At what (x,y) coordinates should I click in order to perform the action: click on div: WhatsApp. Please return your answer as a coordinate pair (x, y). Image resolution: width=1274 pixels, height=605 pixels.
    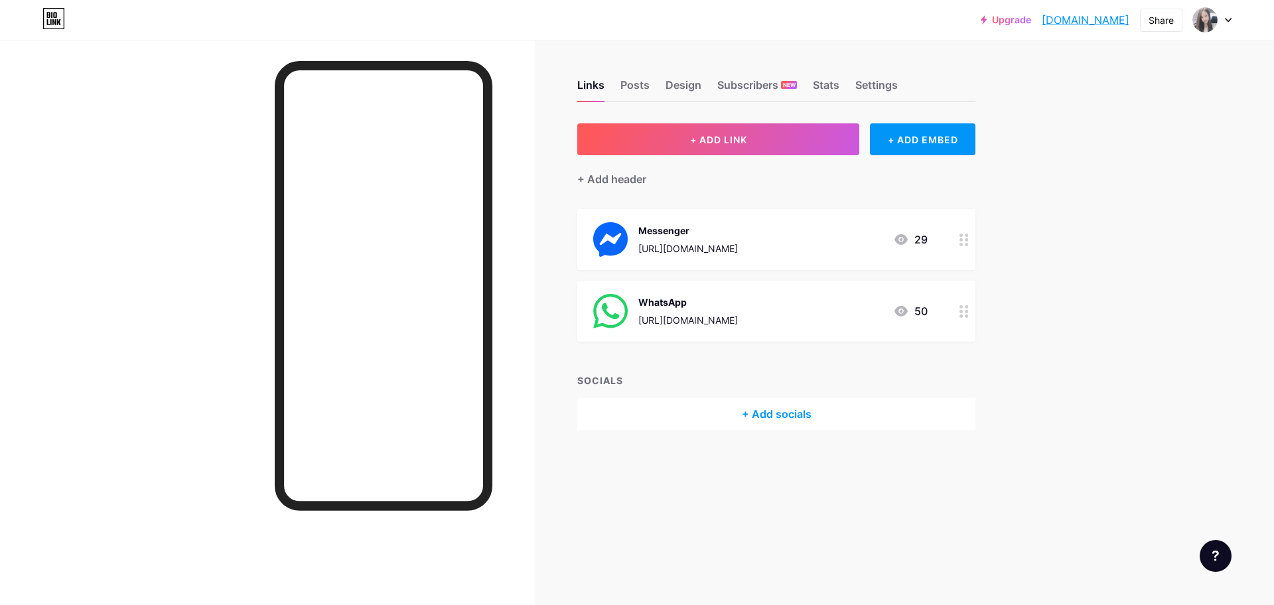
    Looking at the image, I should click on (688, 302).